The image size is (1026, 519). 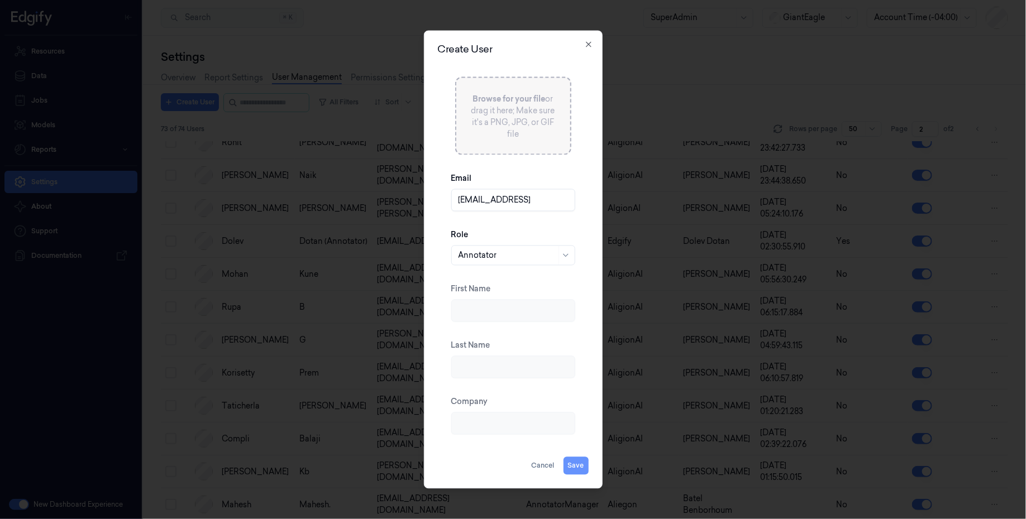 I want to click on label: First Name, so click(x=471, y=289).